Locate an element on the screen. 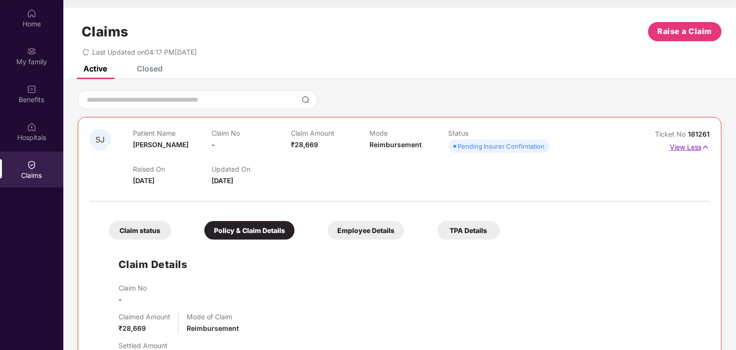 The width and height of the screenshot is (736, 350). span: SJ is located at coordinates (100, 140).